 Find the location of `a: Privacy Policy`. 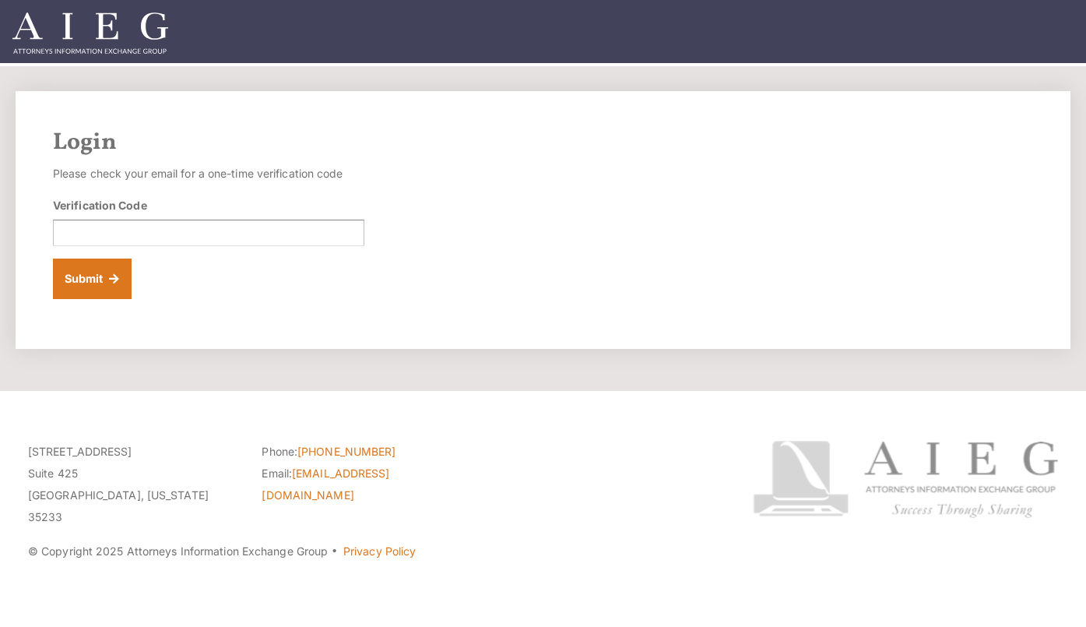

a: Privacy Policy is located at coordinates (379, 550).